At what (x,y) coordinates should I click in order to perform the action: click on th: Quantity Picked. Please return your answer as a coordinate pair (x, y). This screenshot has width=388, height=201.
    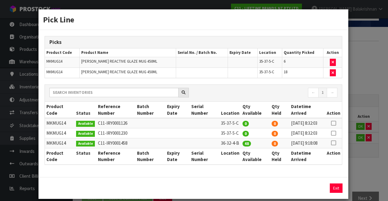
    Looking at the image, I should click on (303, 53).